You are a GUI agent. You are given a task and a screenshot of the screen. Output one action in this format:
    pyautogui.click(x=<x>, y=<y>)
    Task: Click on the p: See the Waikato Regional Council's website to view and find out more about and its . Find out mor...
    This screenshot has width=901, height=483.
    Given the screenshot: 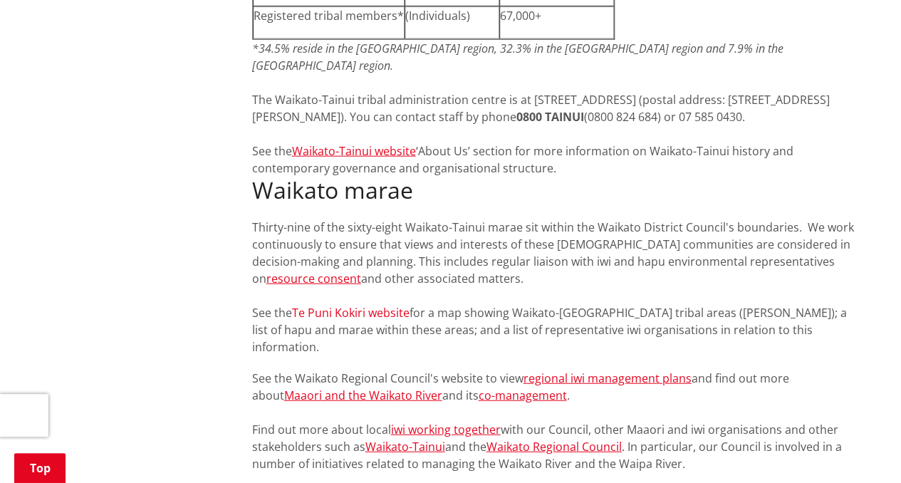 What is the action you would take?
    pyautogui.click(x=555, y=421)
    